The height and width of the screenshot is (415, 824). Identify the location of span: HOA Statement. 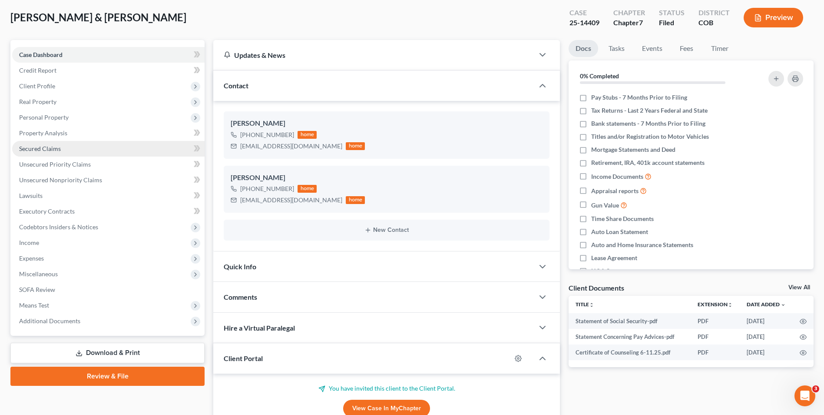
(613, 271).